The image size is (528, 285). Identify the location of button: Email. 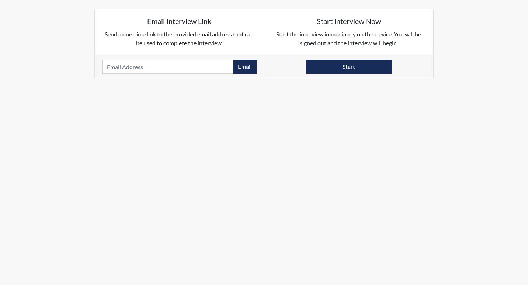
(245, 67).